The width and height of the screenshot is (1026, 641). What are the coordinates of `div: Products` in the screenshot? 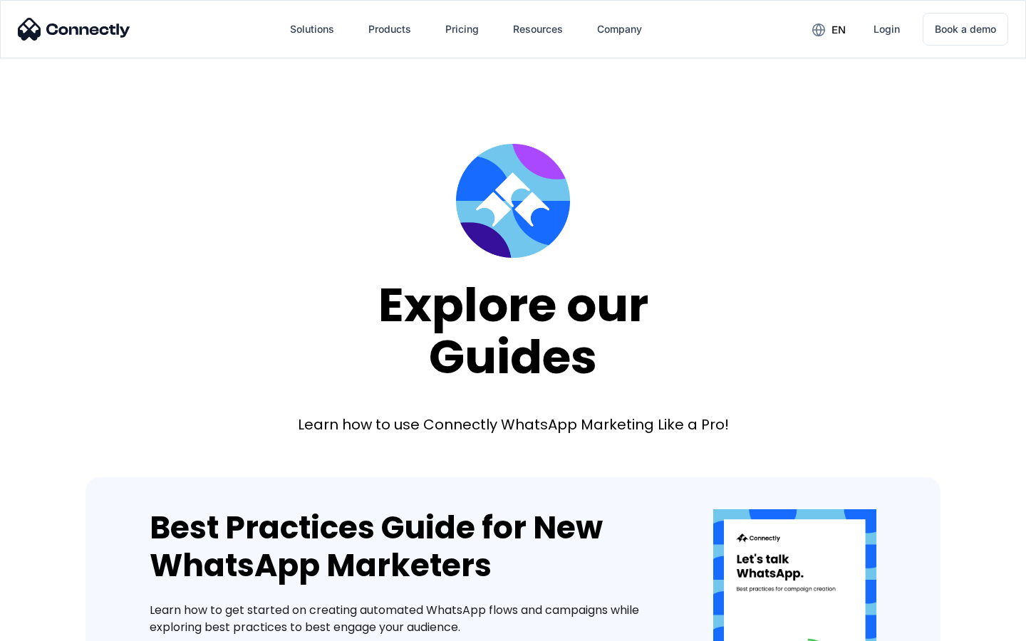 It's located at (390, 29).